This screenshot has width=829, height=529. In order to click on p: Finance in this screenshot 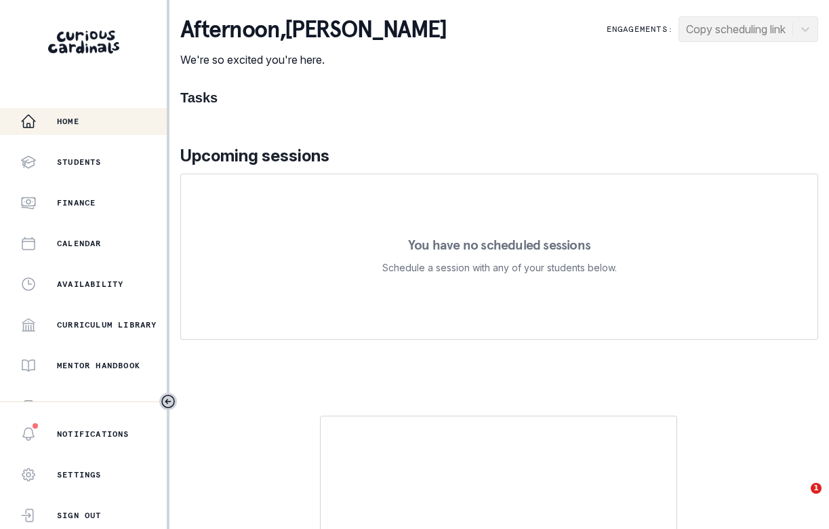, I will do `click(76, 203)`.